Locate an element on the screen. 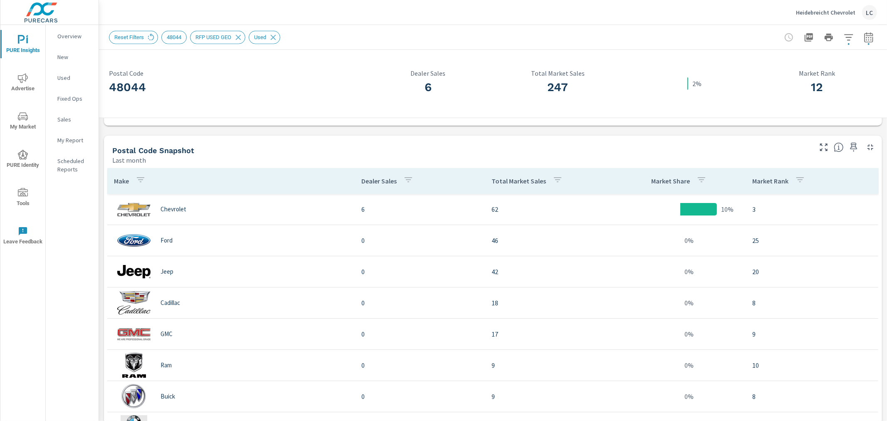 This screenshot has width=887, height=421. h3: 6 is located at coordinates (428, 87).